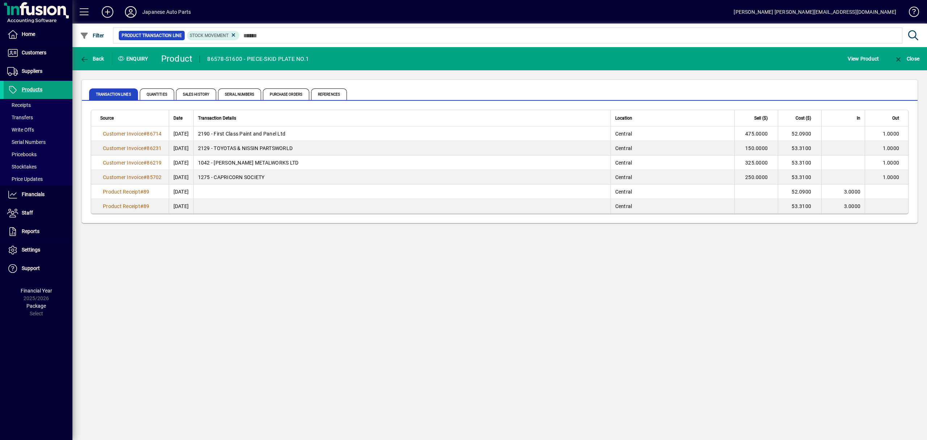 The height and width of the screenshot is (440, 927). Describe the element at coordinates (761, 118) in the screenshot. I see `span: Sell ($)` at that location.